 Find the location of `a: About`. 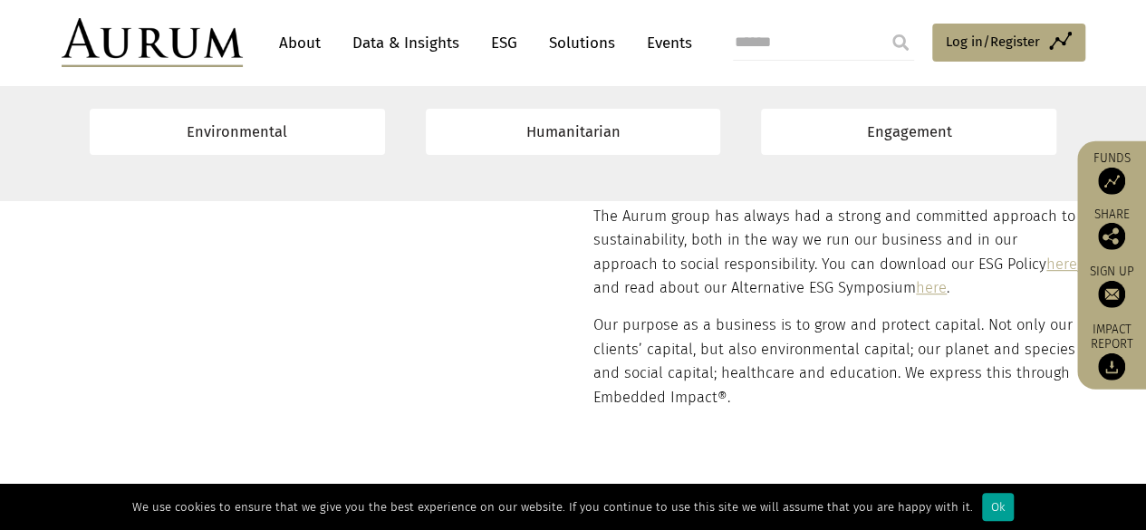

a: About is located at coordinates (300, 43).